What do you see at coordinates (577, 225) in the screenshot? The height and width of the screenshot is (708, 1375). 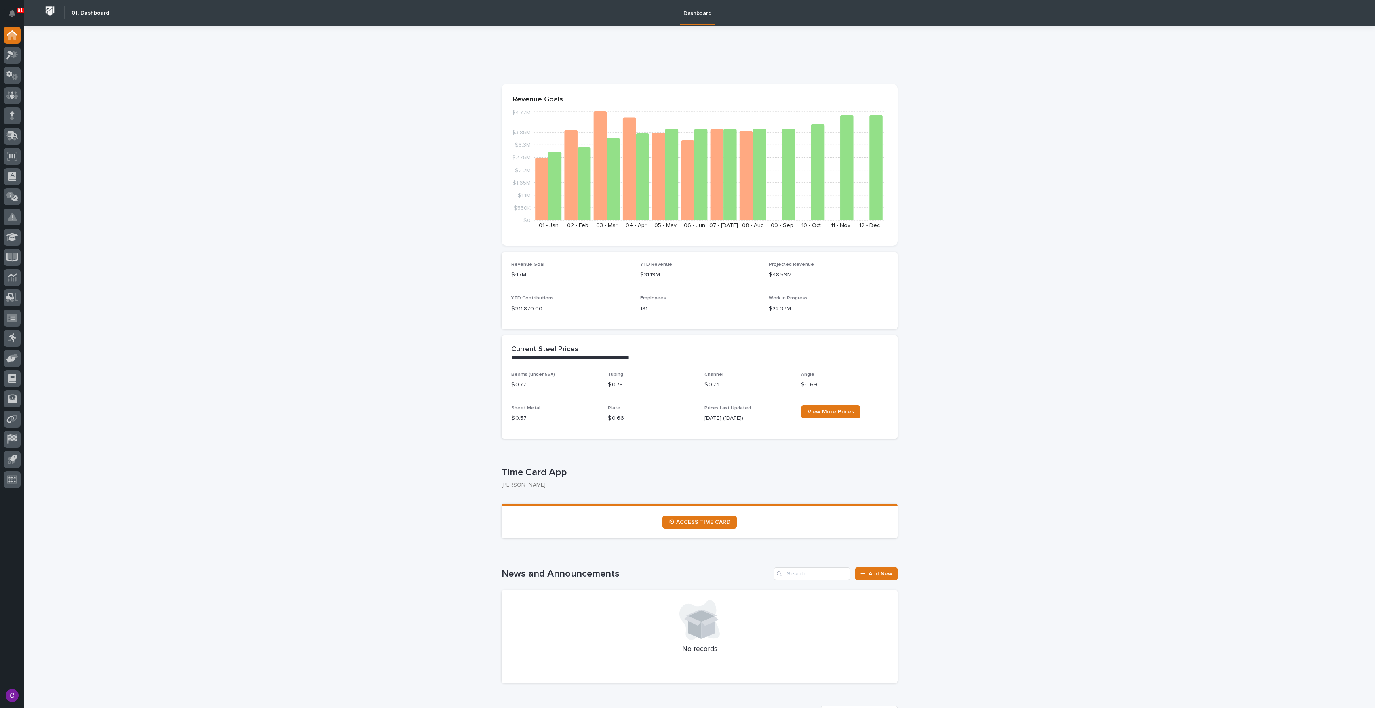 I see `text: 02 - Feb` at bounding box center [577, 225].